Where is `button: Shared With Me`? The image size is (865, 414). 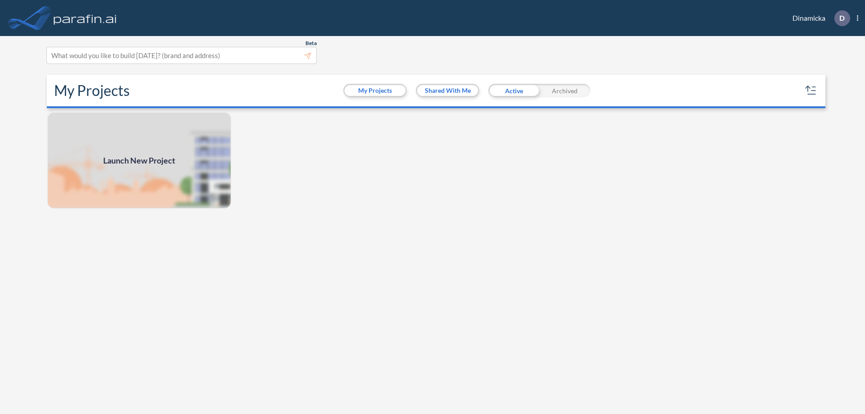 button: Shared With Me is located at coordinates (447, 91).